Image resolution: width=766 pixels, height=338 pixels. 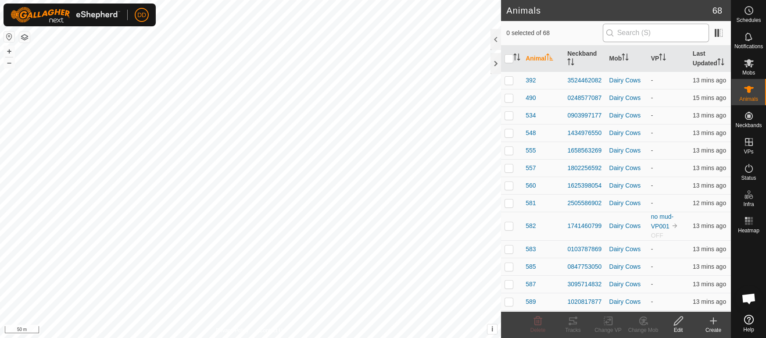 What do you see at coordinates (585, 203) in the screenshot?
I see `div: 2505586902` at bounding box center [585, 203].